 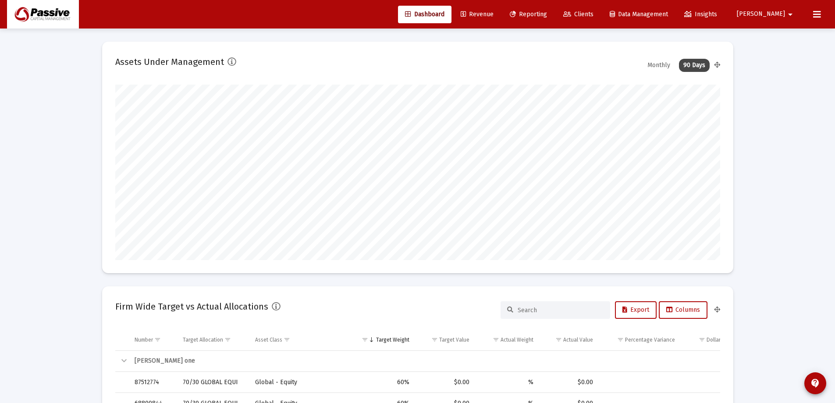 I want to click on div: Asset Class, so click(x=269, y=340).